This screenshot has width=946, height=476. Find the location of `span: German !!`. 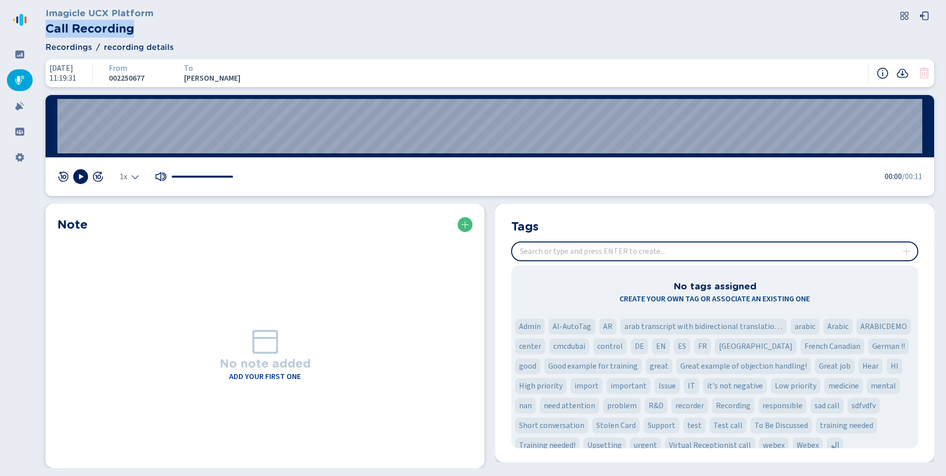

span: German !! is located at coordinates (889, 346).